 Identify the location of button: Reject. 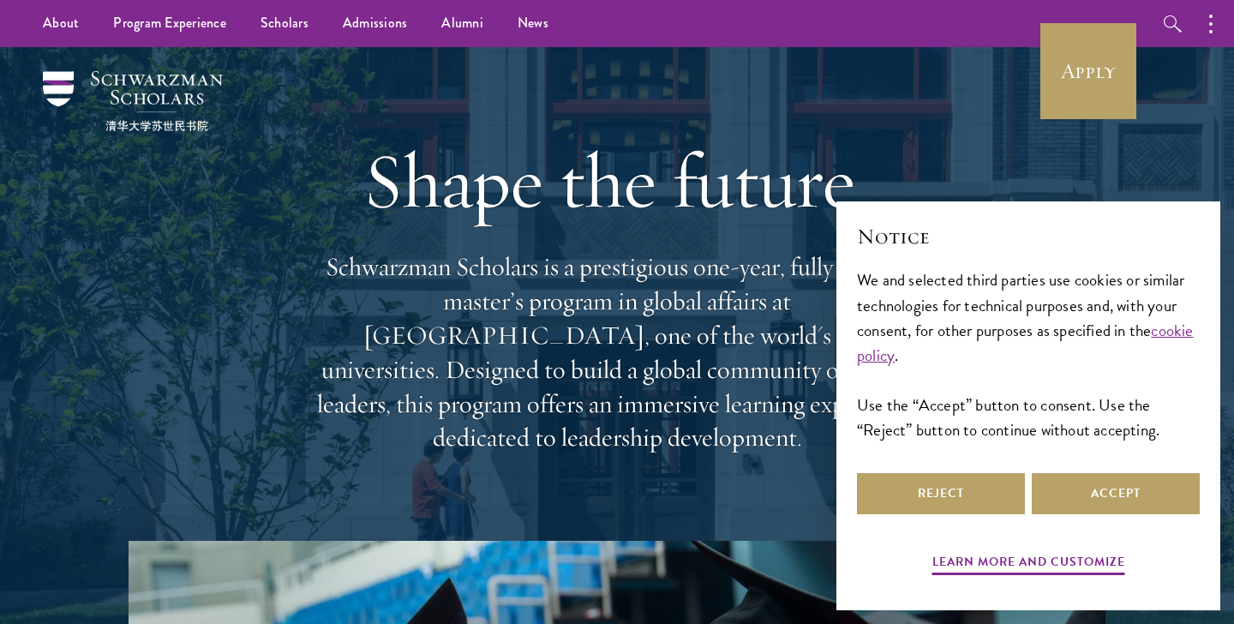
(941, 494).